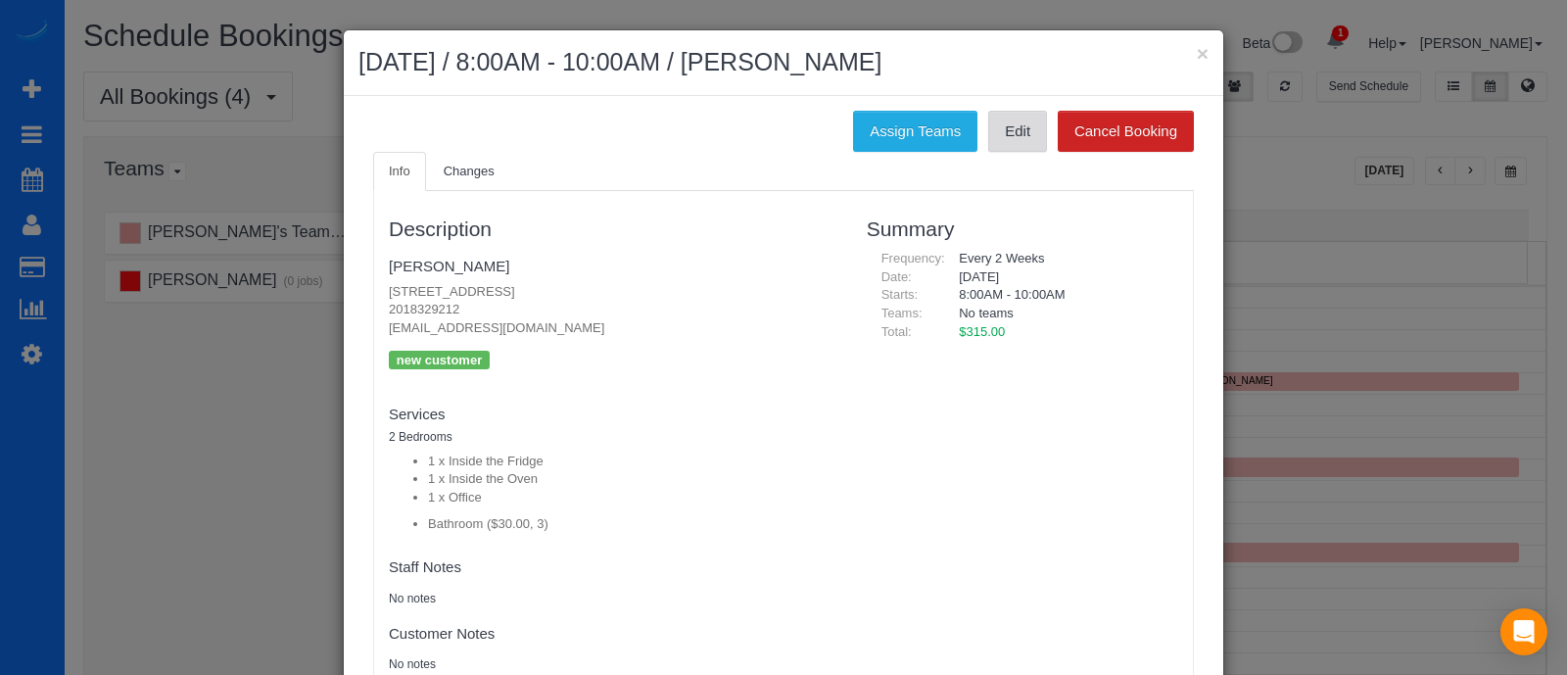  I want to click on span: $315.00, so click(981, 331).